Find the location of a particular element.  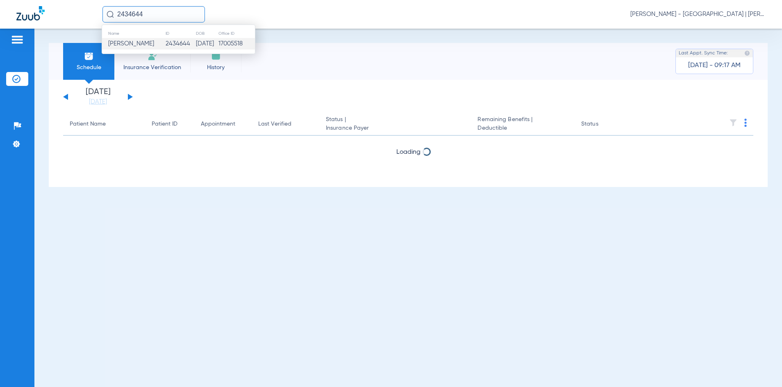

span: Insurance Verification is located at coordinates (152, 68).